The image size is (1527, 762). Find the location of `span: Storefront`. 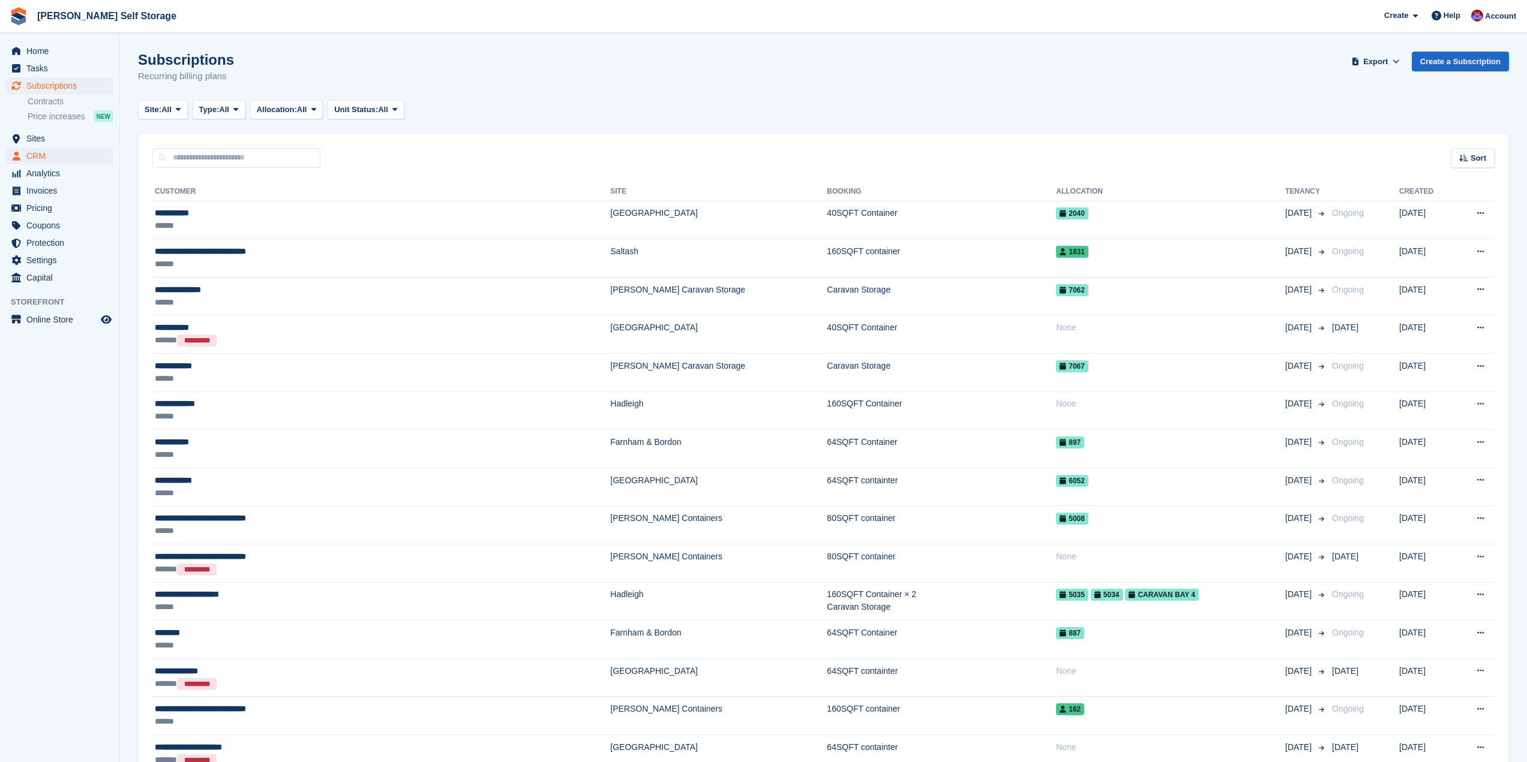

span: Storefront is located at coordinates (65, 302).